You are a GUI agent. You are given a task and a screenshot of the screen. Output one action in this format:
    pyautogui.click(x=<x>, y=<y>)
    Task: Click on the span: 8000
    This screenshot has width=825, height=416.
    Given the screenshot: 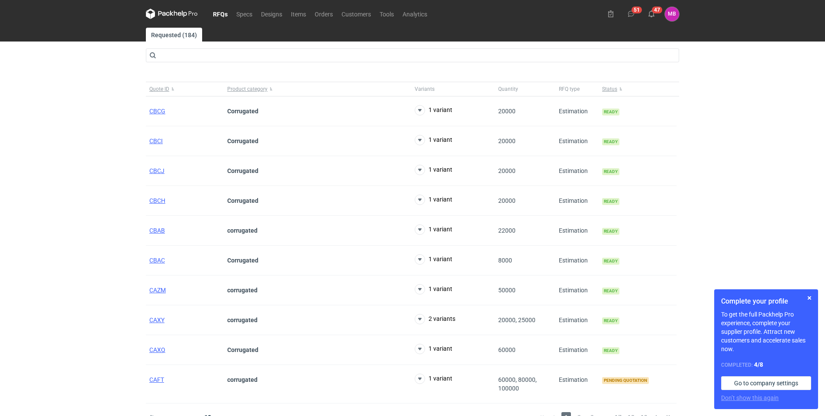 What is the action you would take?
    pyautogui.click(x=505, y=260)
    